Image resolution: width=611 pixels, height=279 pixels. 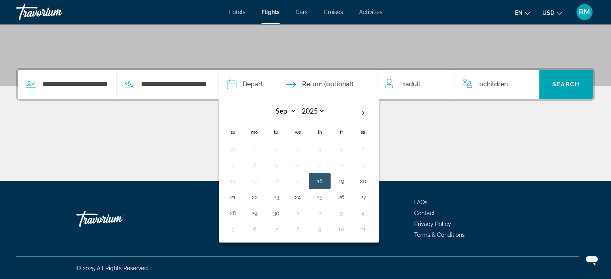 I want to click on button: Day 15, so click(x=255, y=181).